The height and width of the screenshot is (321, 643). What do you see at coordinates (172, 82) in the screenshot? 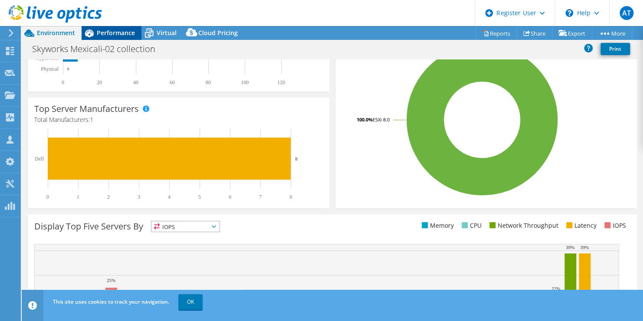
I see `text: 60` at bounding box center [172, 82].